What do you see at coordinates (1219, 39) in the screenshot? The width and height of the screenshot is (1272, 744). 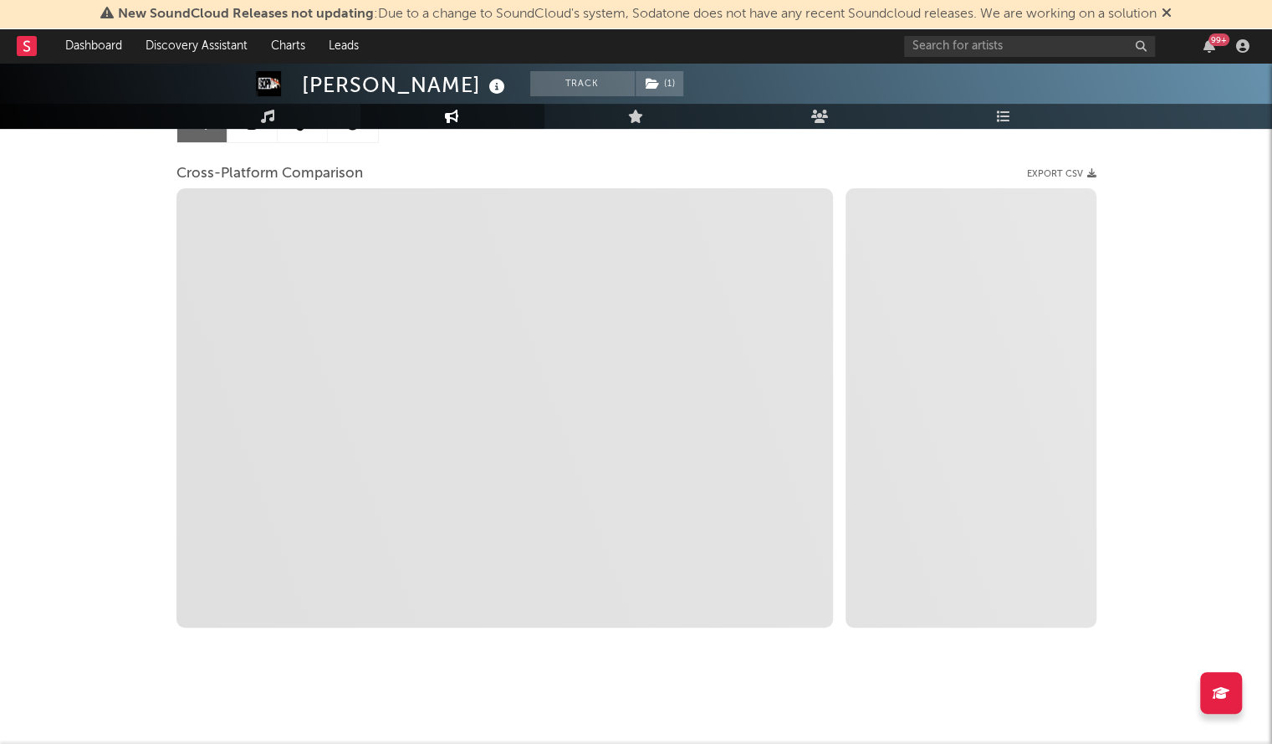 I see `div: 99 +` at bounding box center [1219, 39].